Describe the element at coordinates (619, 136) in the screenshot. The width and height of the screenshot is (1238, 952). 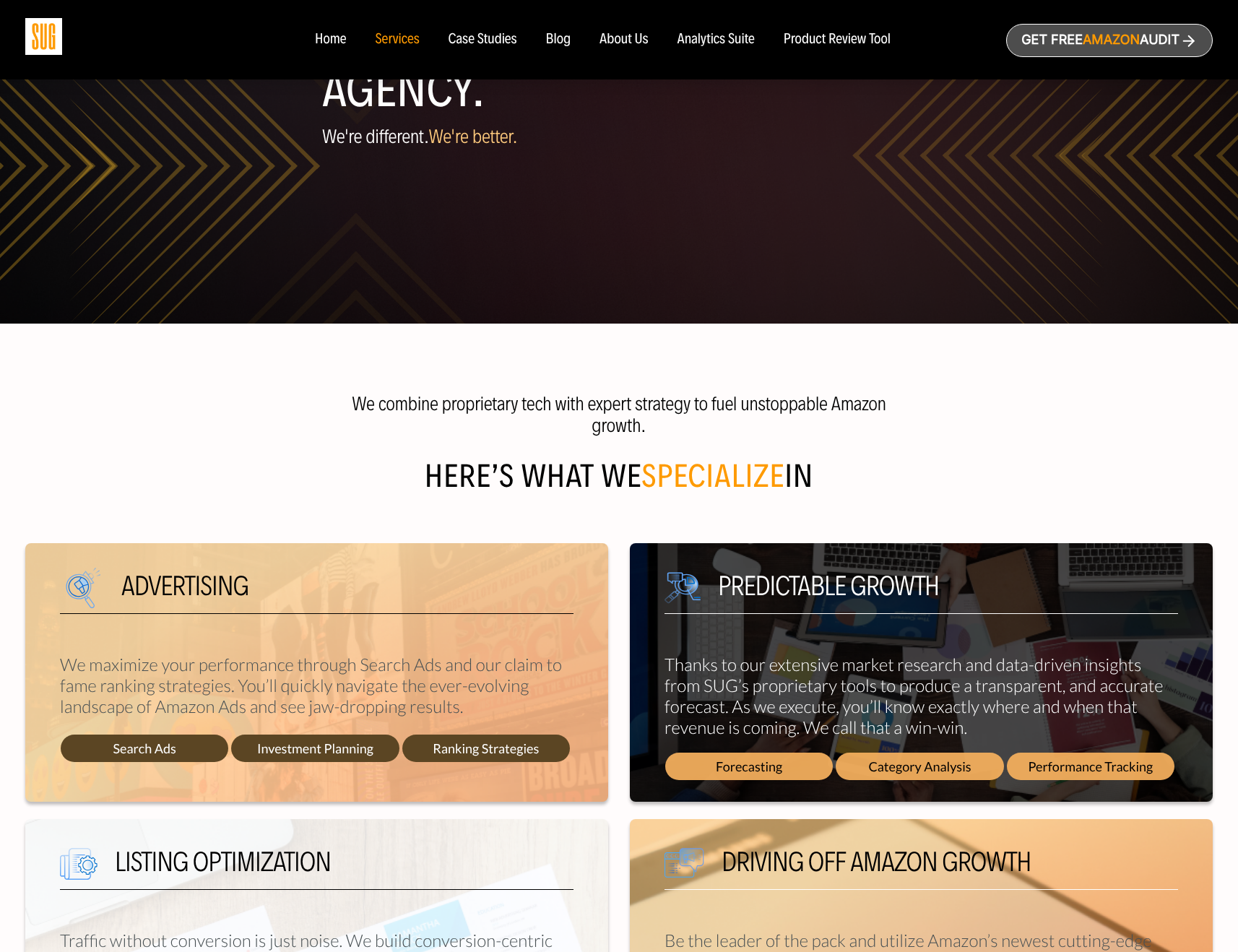
I see `p: We're different.` at that location.